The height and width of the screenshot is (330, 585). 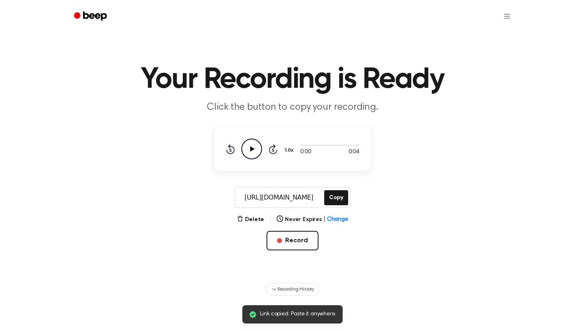 I want to click on button: Never Expires|Change, so click(x=312, y=219).